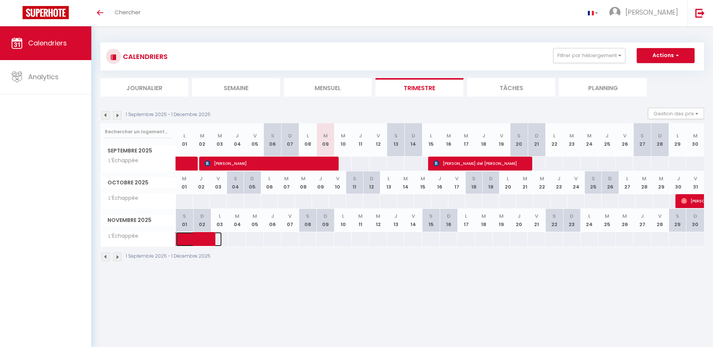  Describe the element at coordinates (666, 56) in the screenshot. I see `button: Actions` at that location.